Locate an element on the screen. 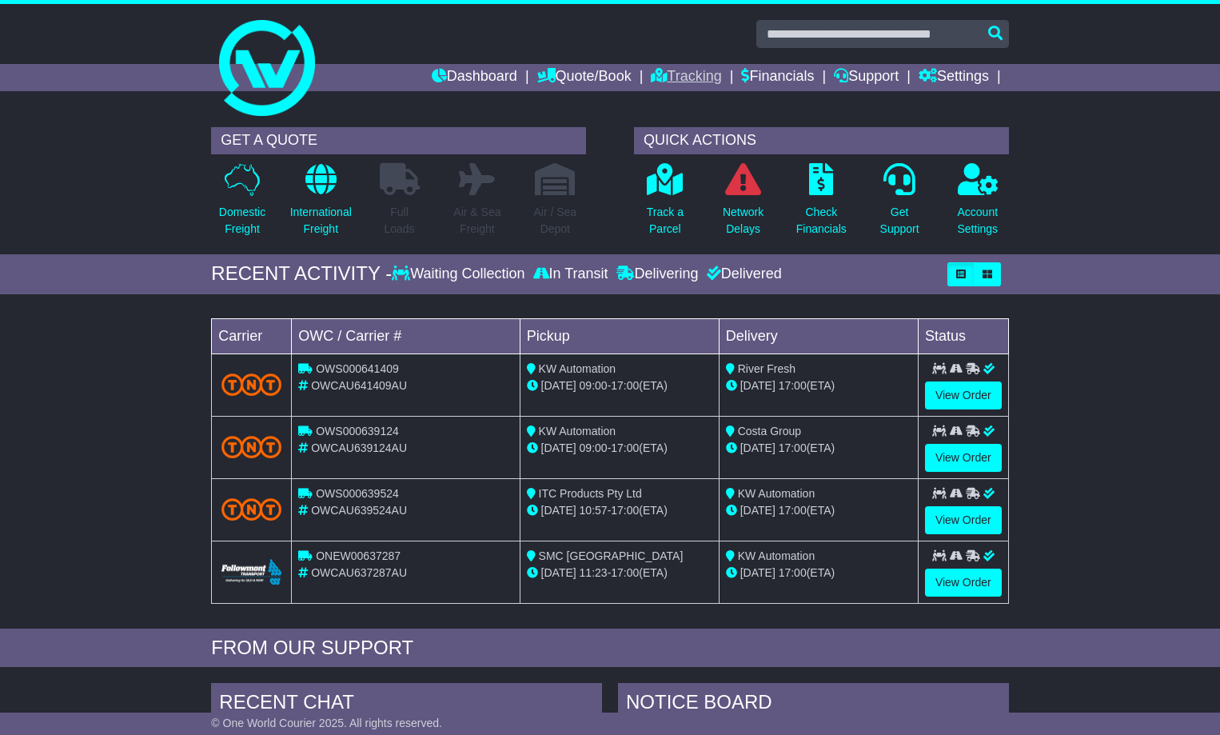  span: OWCAU641409AU is located at coordinates (359, 385).